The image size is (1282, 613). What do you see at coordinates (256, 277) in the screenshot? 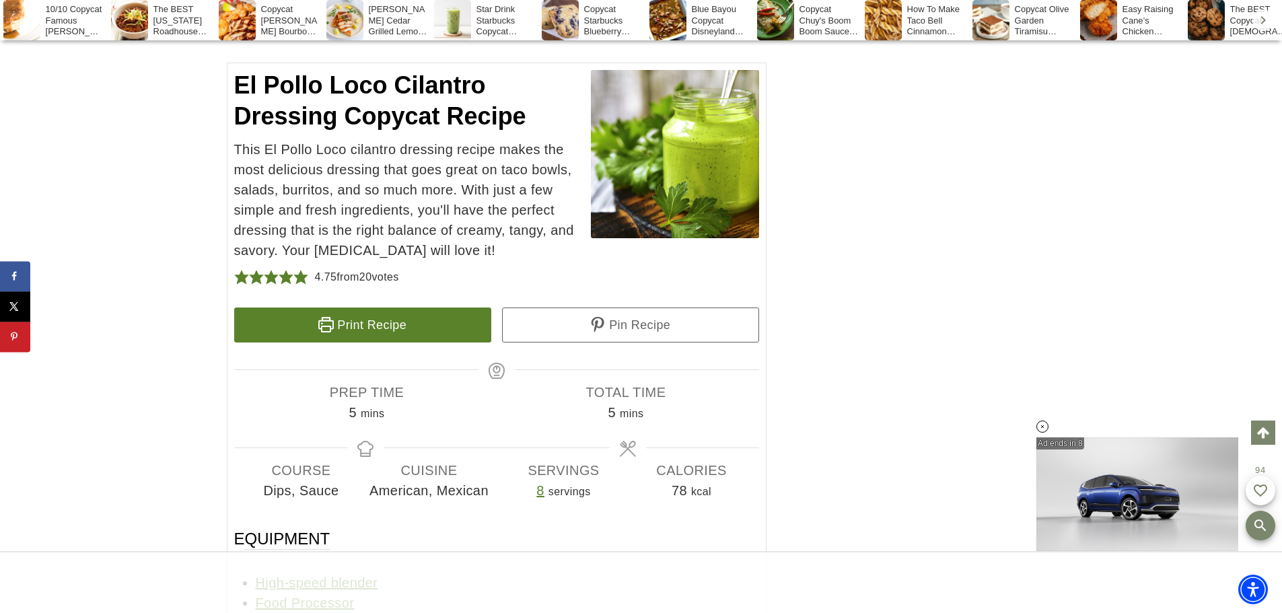
I see `span: Rate this recipe 2 out of 5 stars` at bounding box center [256, 277].